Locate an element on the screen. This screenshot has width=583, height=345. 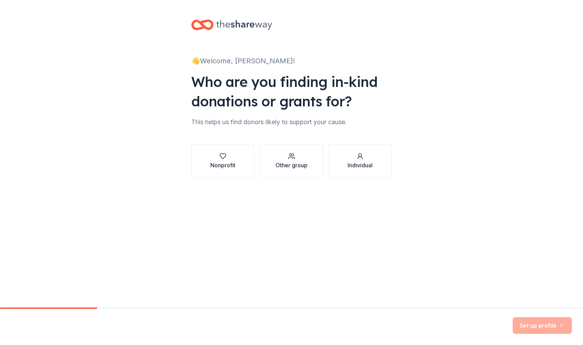
div: Who are you finding in-kind donations or grants for? is located at coordinates (291, 92).